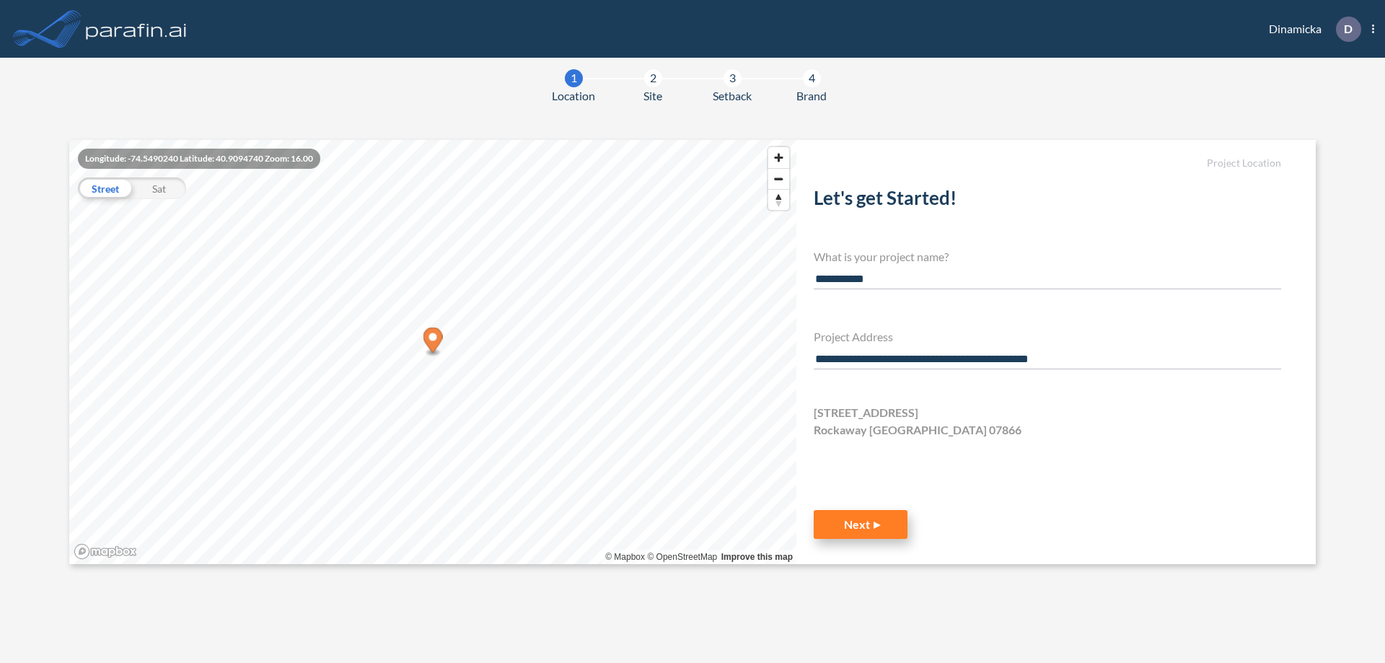  What do you see at coordinates (653, 78) in the screenshot?
I see `div: 2` at bounding box center [653, 78].